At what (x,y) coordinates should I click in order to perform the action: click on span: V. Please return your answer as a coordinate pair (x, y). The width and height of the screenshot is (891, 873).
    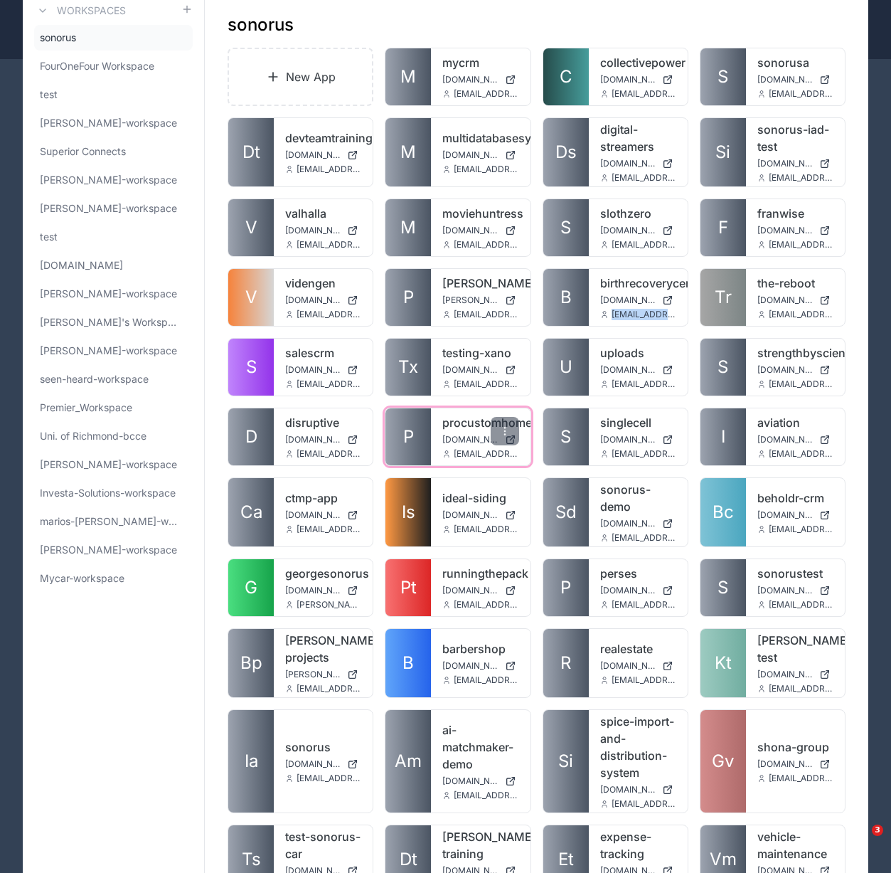
    Looking at the image, I should click on (251, 228).